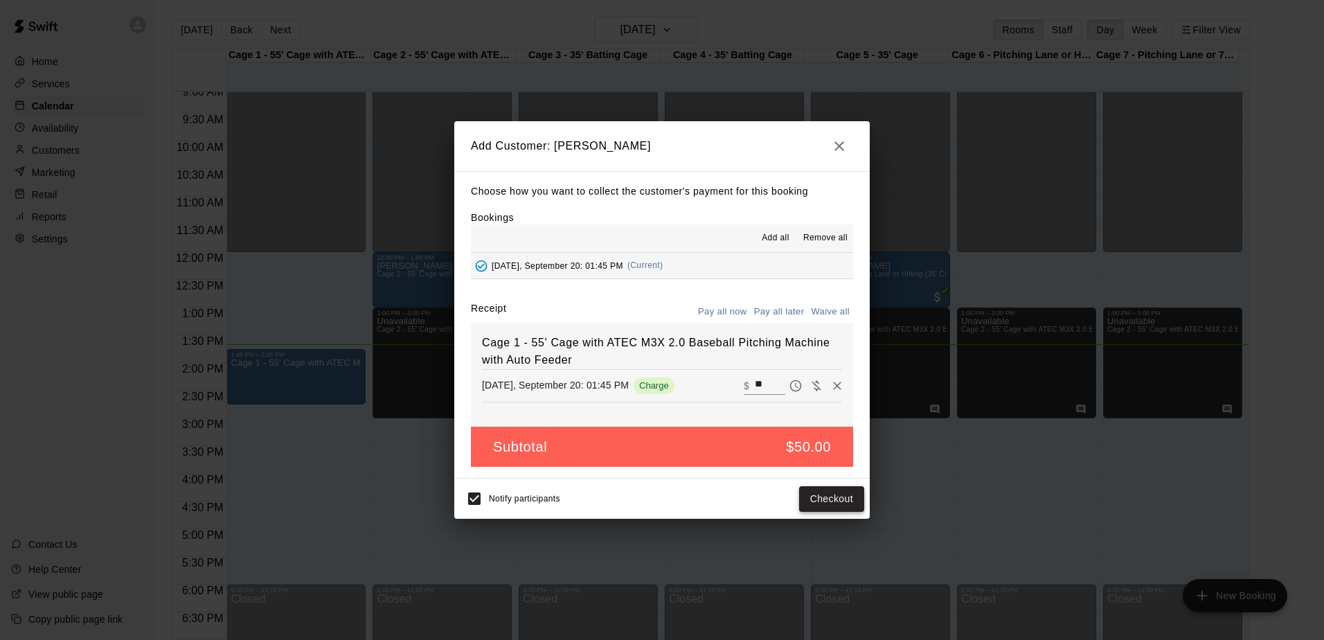 The height and width of the screenshot is (640, 1324). I want to click on button: Waive all, so click(830, 312).